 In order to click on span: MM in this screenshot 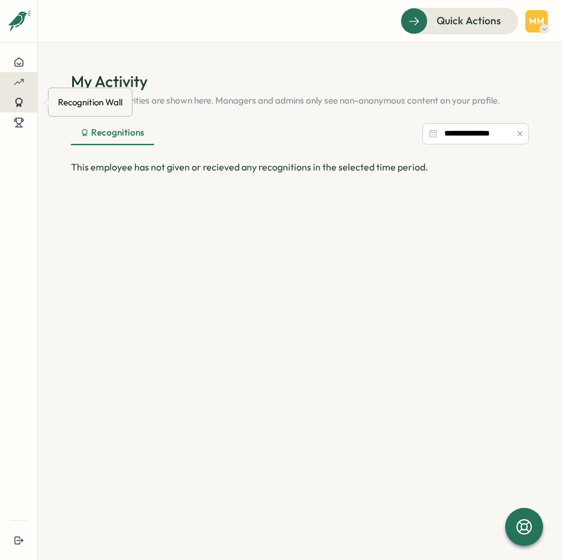, I will do `click(537, 21)`.